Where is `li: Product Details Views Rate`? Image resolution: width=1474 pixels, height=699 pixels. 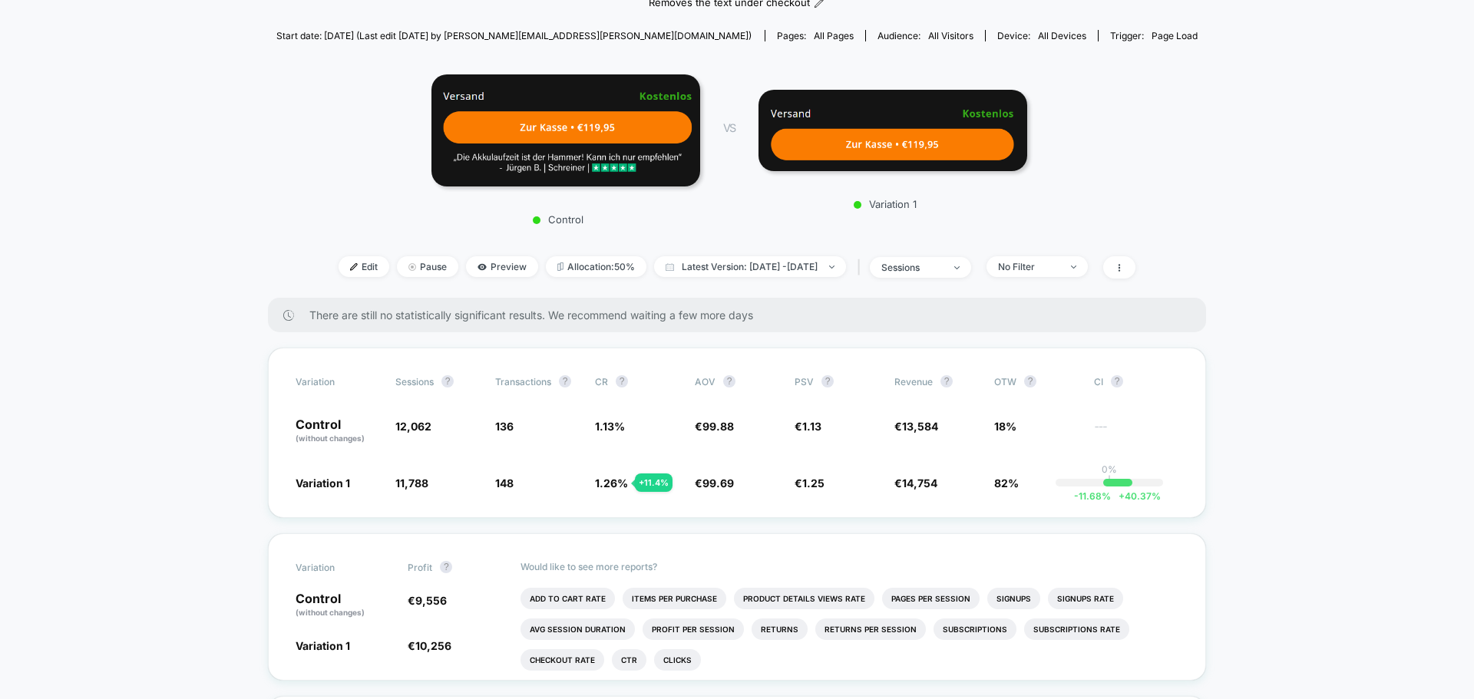
li: Product Details Views Rate is located at coordinates (804, 599).